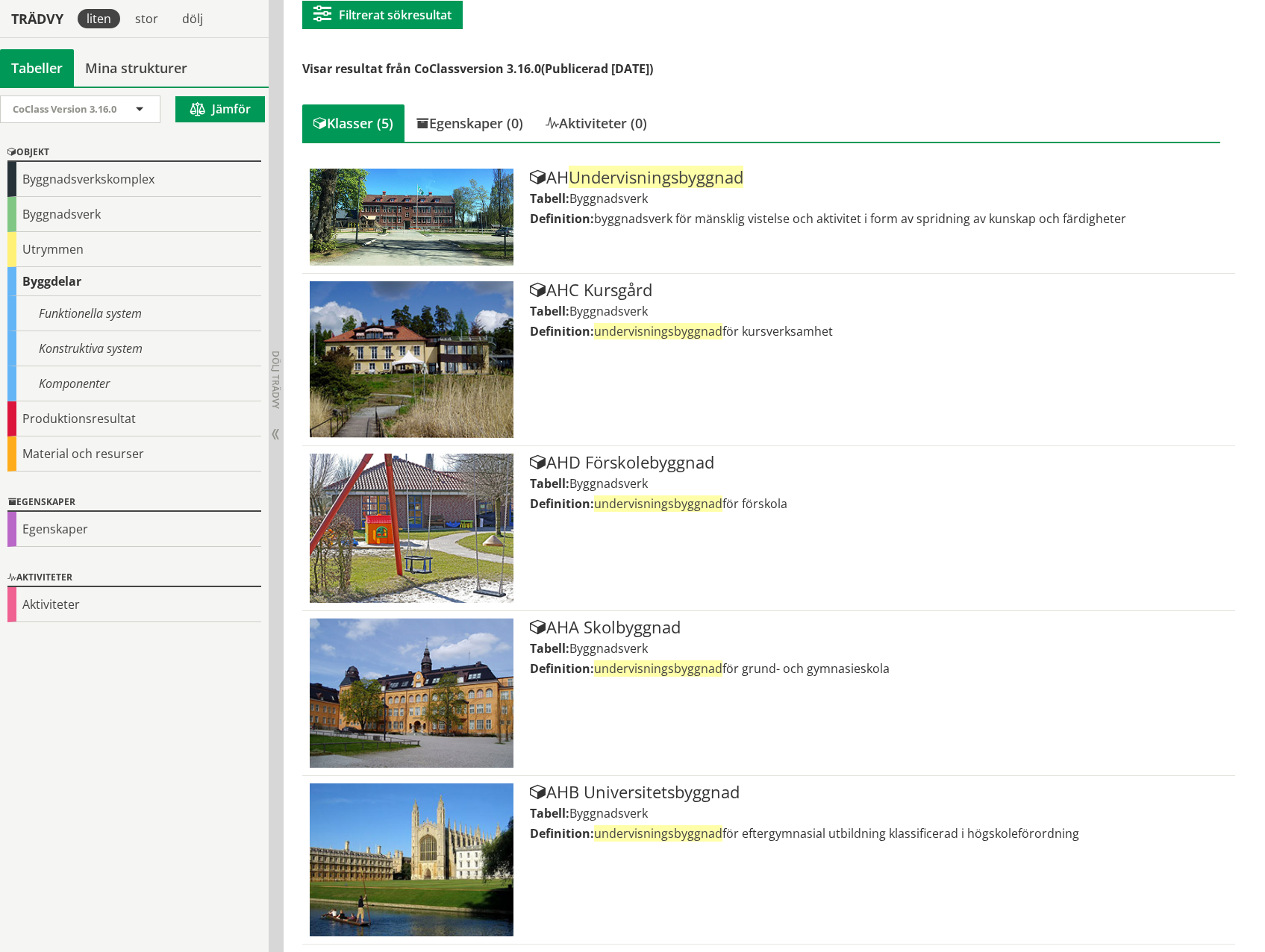 The height and width of the screenshot is (952, 1265). What do you see at coordinates (742, 669) in the screenshot?
I see `span: för grund- och gymnasieskola` at bounding box center [742, 669].